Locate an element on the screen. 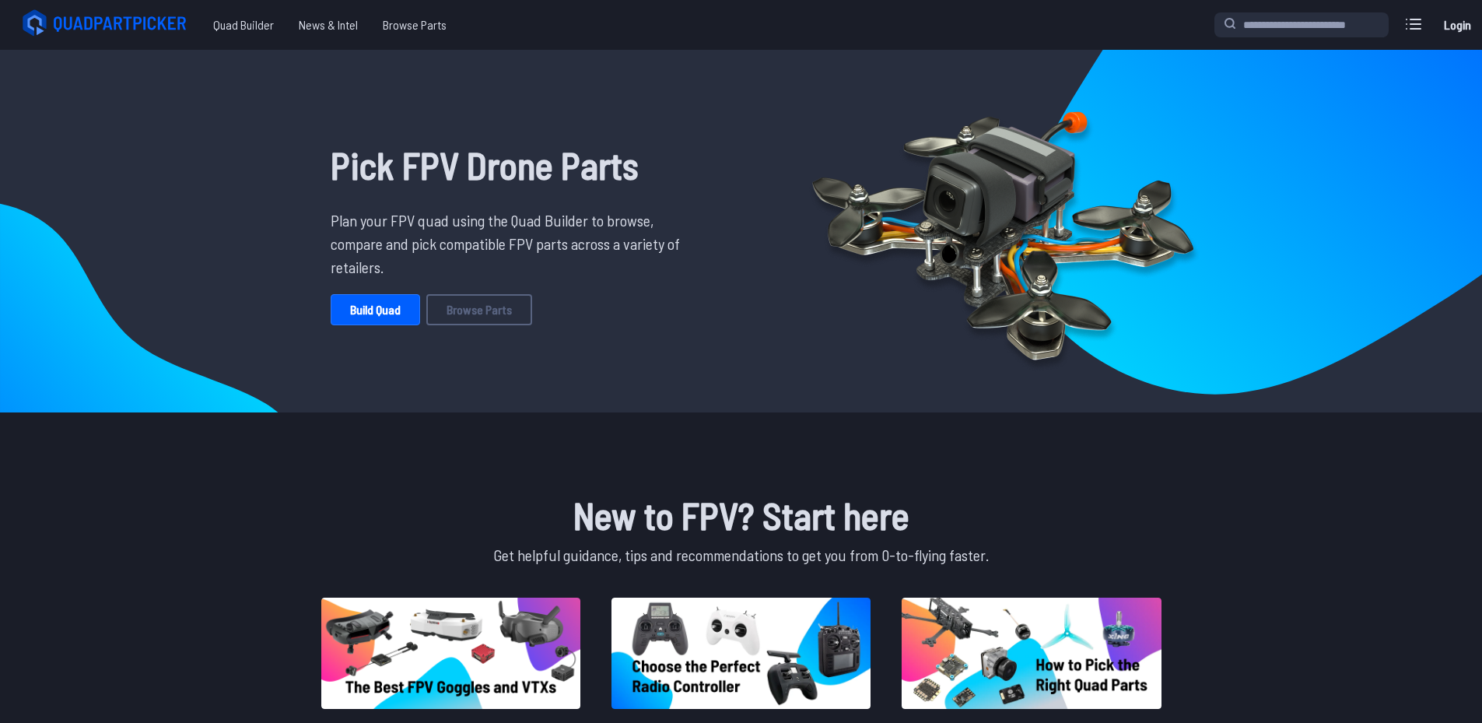 The height and width of the screenshot is (723, 1482). a: Quad Builder is located at coordinates (243, 25).